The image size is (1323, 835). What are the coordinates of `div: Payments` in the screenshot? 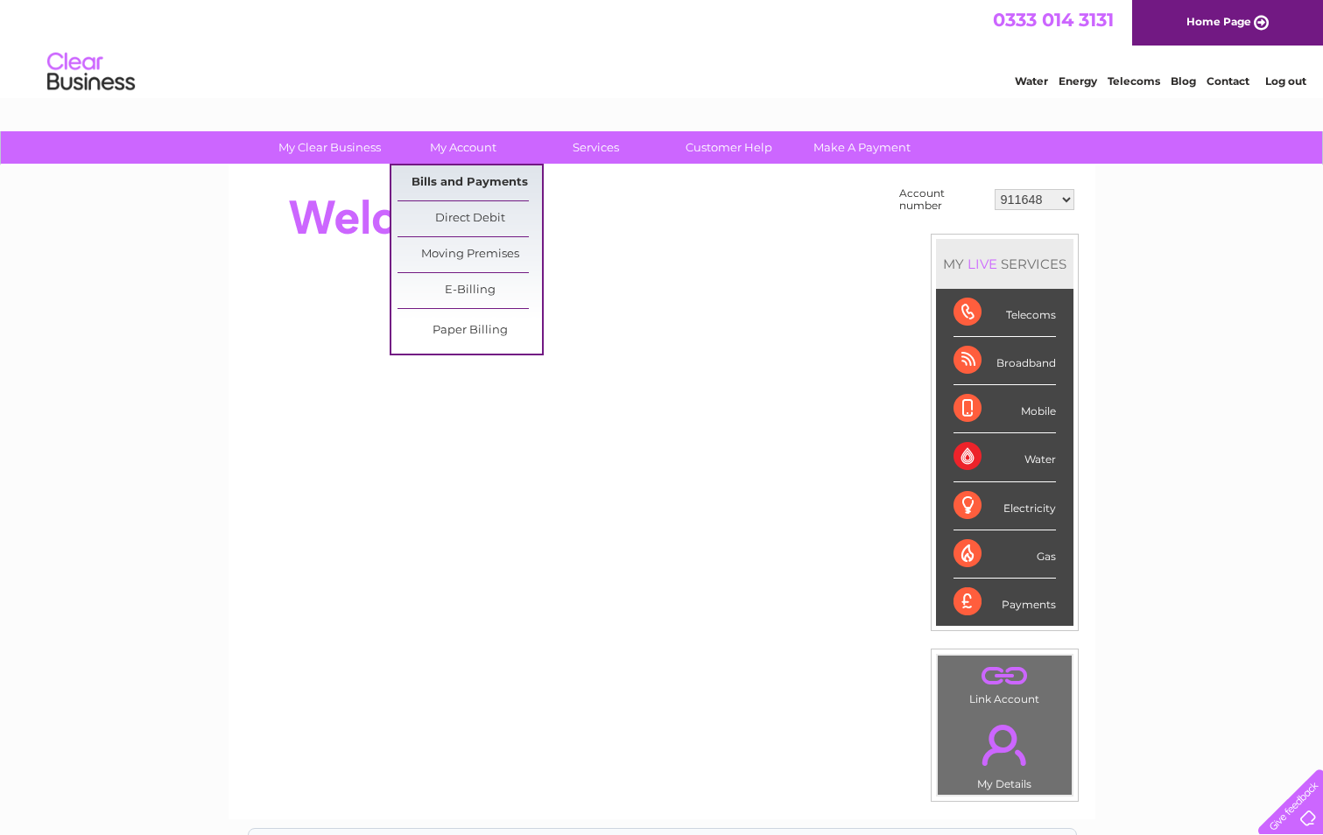 It's located at (1004, 602).